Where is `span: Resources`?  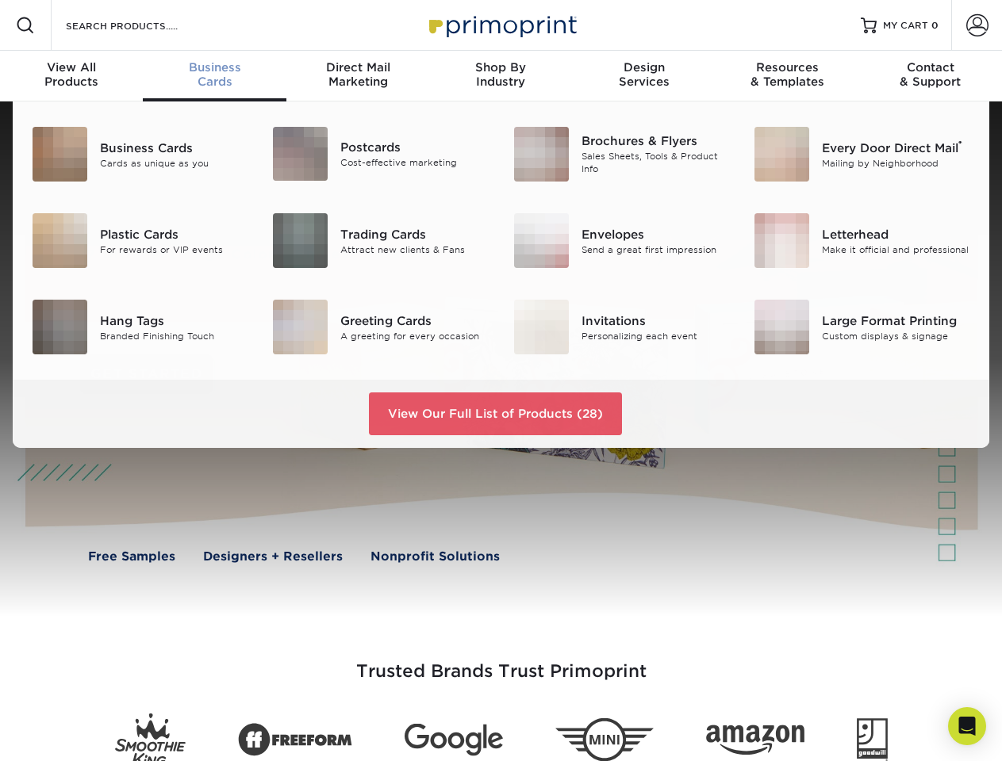 span: Resources is located at coordinates (787, 67).